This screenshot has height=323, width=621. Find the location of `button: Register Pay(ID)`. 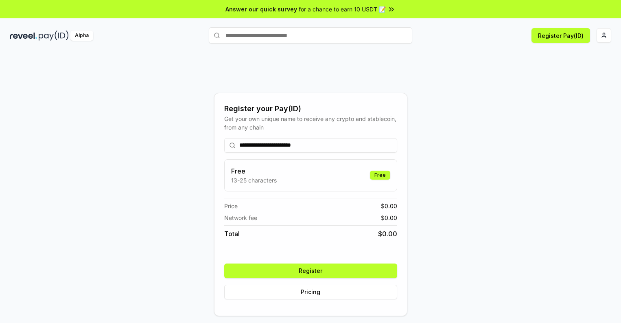

button: Register Pay(ID) is located at coordinates (560, 35).